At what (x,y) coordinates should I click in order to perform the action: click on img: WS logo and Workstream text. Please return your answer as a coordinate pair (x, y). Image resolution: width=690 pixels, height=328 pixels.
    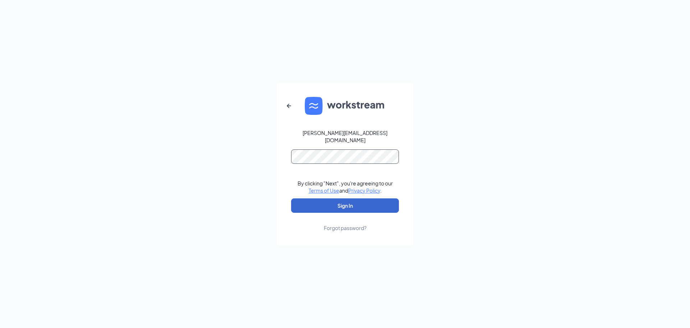
    Looking at the image, I should click on (345, 106).